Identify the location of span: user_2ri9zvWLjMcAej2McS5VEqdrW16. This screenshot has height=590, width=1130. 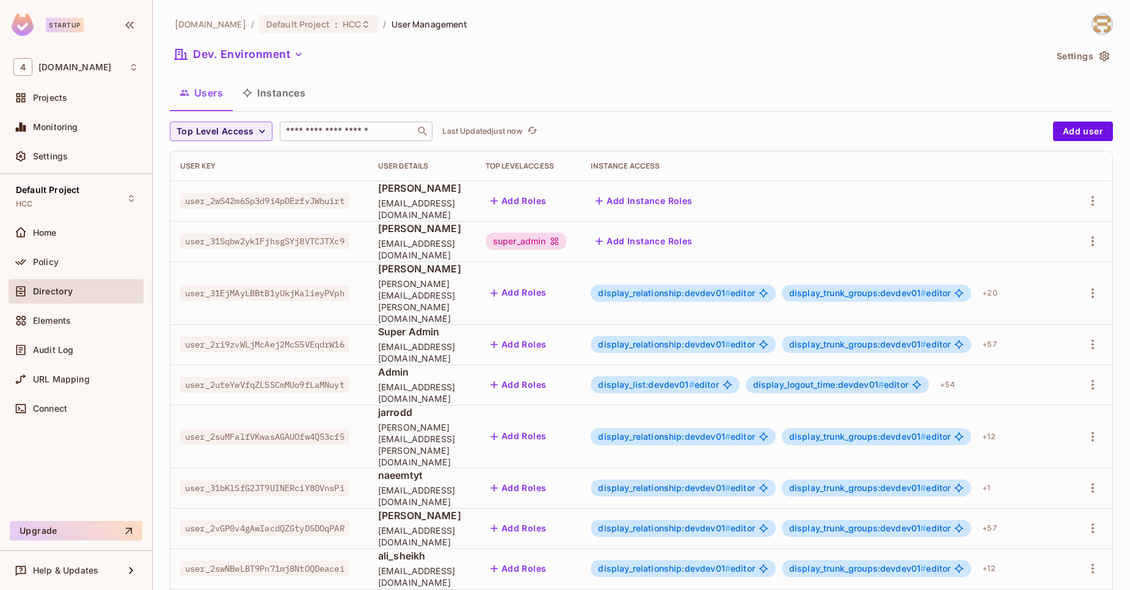
(264, 344).